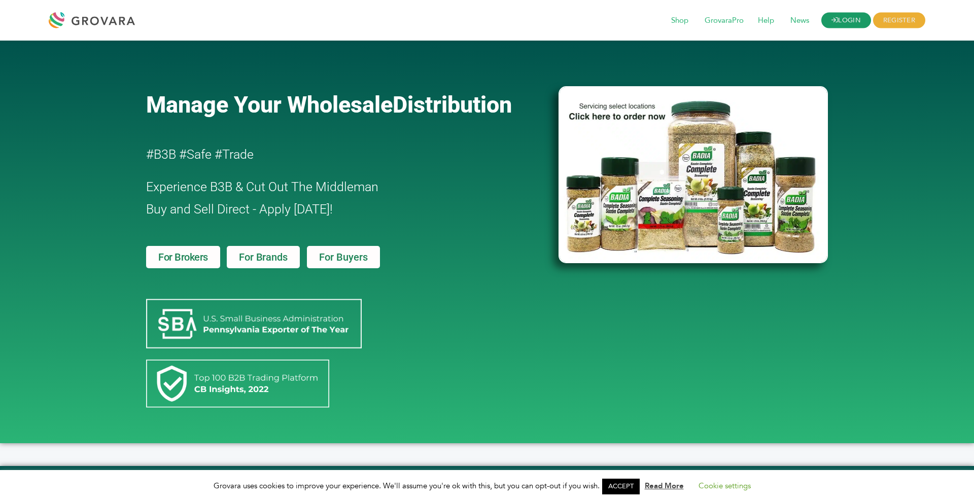 The image size is (974, 503). What do you see at coordinates (487, 486) in the screenshot?
I see `span: Grovara uses cookies to improve your experience. We'll assume you're ok with this, but you can op...` at bounding box center [487, 486].